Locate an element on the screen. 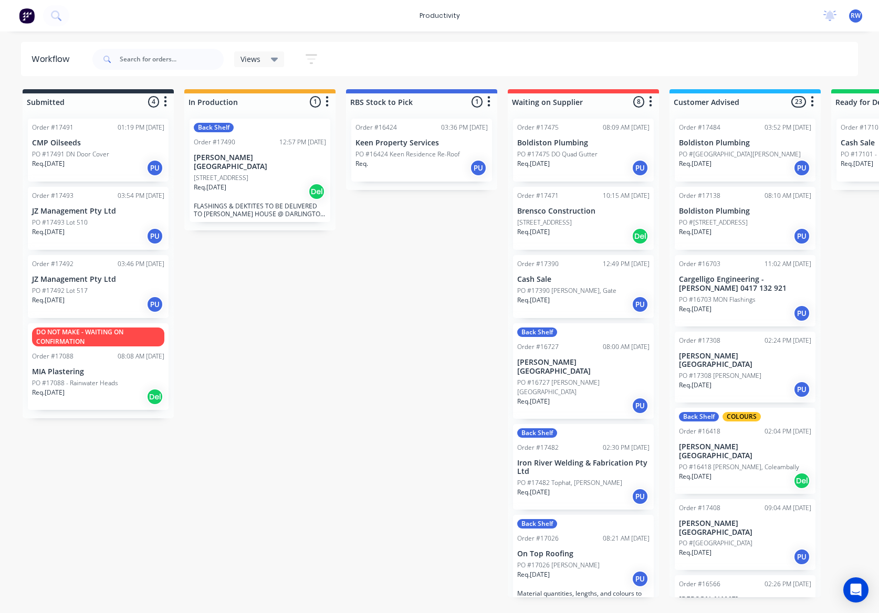 The width and height of the screenshot is (879, 613). div: Order #17482 is located at coordinates (537, 448).